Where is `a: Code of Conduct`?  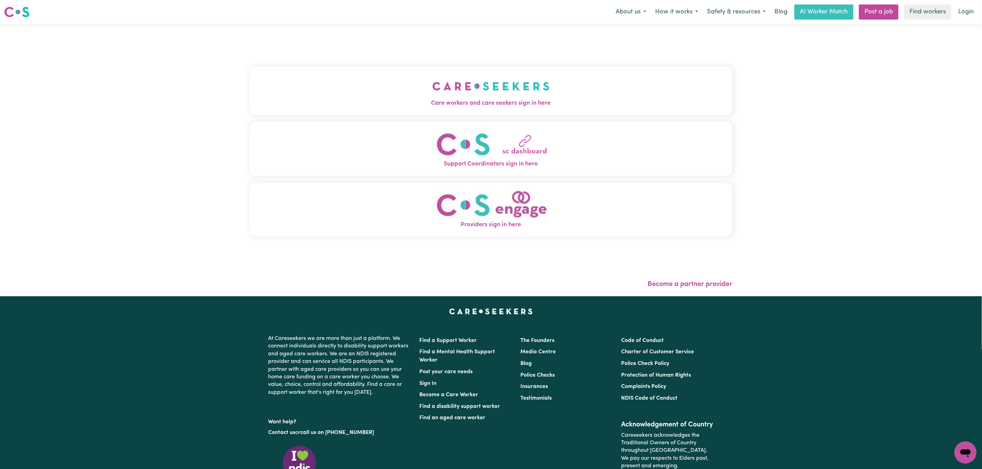 a: Code of Conduct is located at coordinates (642, 341).